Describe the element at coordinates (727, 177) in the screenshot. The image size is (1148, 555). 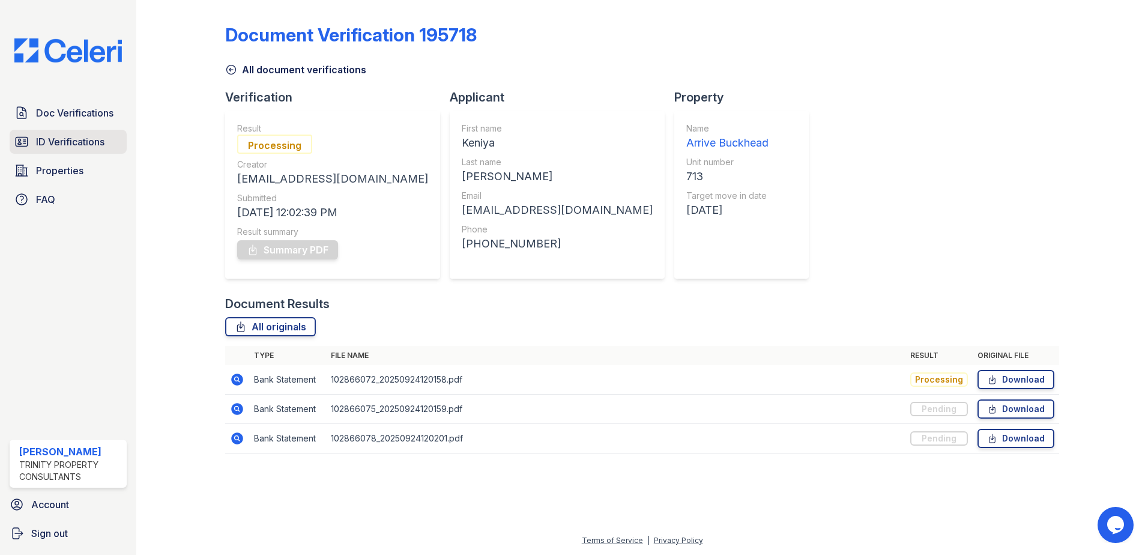
I see `div: 713` at that location.